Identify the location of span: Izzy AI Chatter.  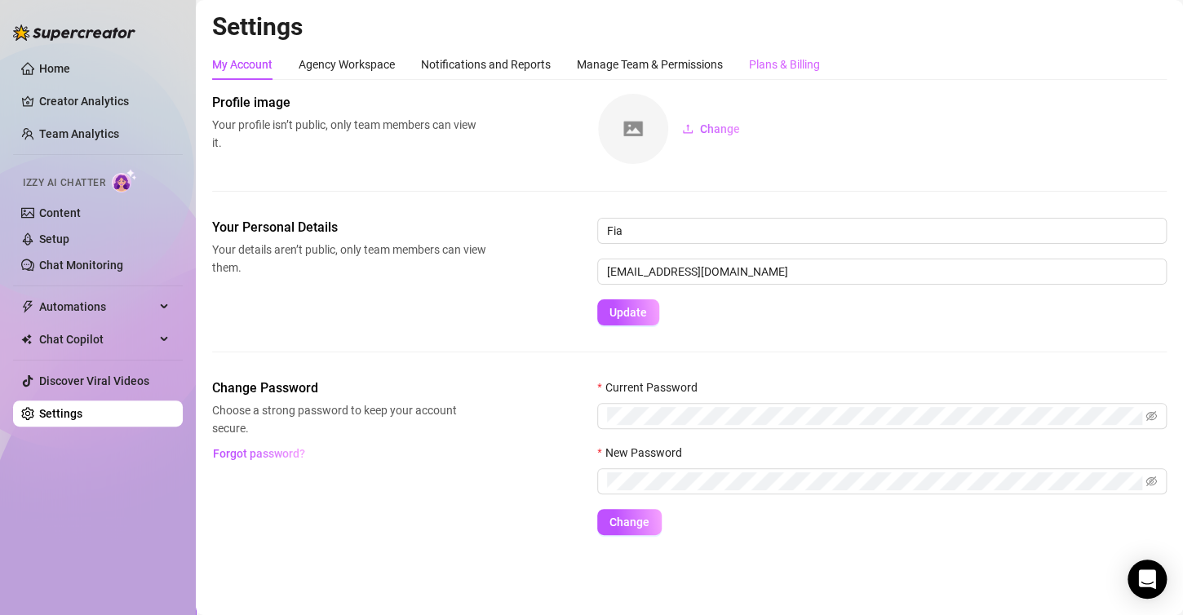
(64, 183).